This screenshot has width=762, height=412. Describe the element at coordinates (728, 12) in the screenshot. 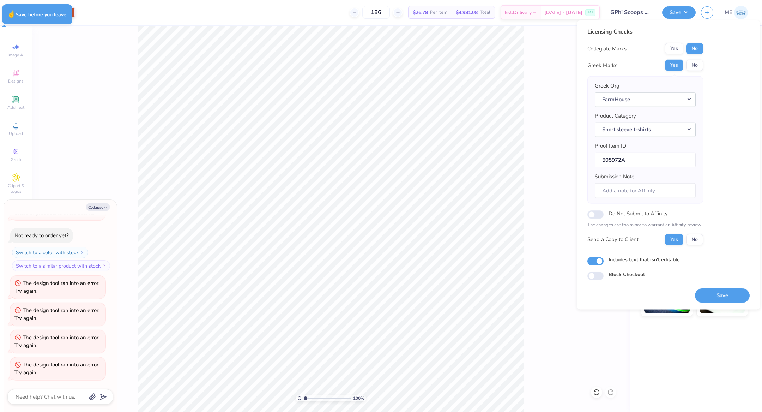

I see `span: ME` at that location.